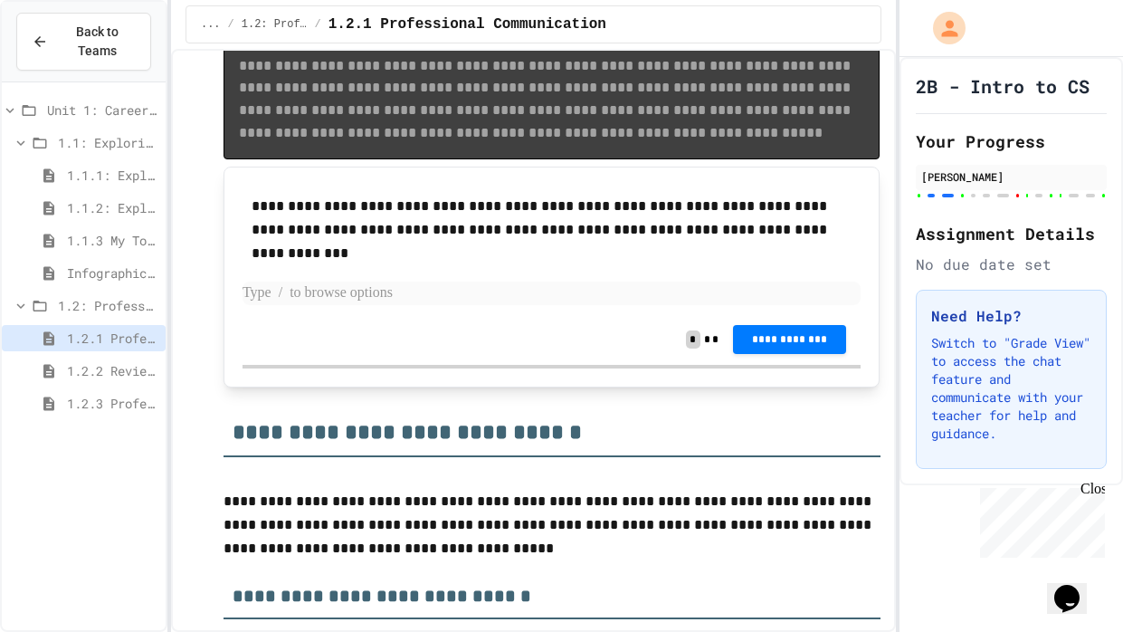 The image size is (1123, 632). Describe the element at coordinates (102, 109) in the screenshot. I see `span: Unit 1: Careers & Professionalism` at that location.